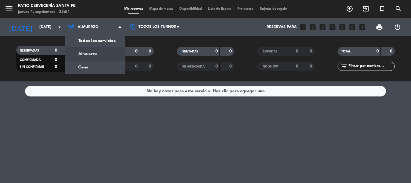 The height and width of the screenshot is (183, 411). What do you see at coordinates (399, 9) in the screenshot?
I see `i: search` at bounding box center [399, 9].